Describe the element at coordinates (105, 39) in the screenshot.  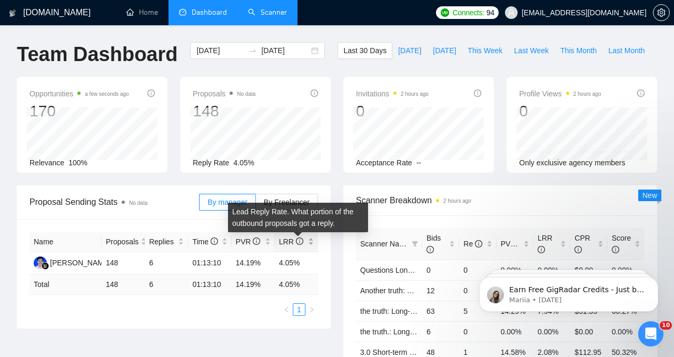
I see `div: message notification from Mariia, 1w ago. Earn Free GigRadar Credits - Just by Sharing Your Story...` at that location.